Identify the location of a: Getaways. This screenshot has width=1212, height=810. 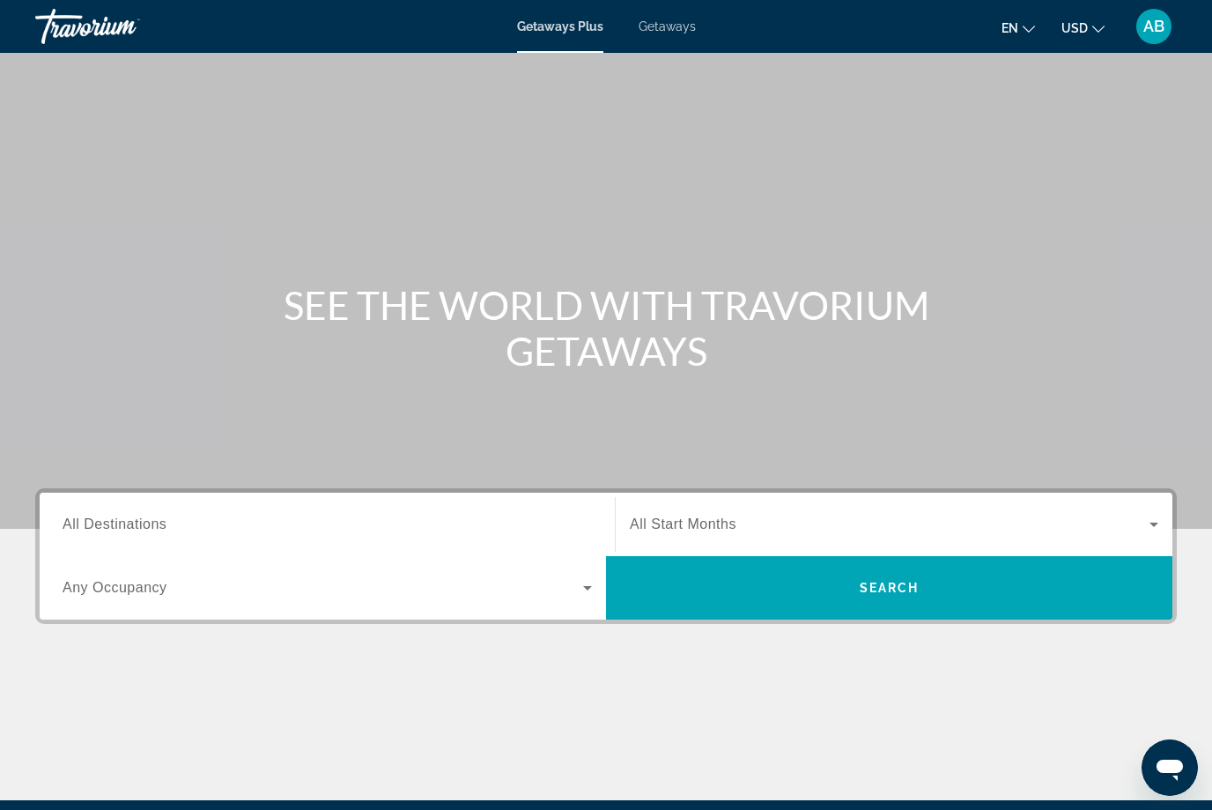
(667, 26).